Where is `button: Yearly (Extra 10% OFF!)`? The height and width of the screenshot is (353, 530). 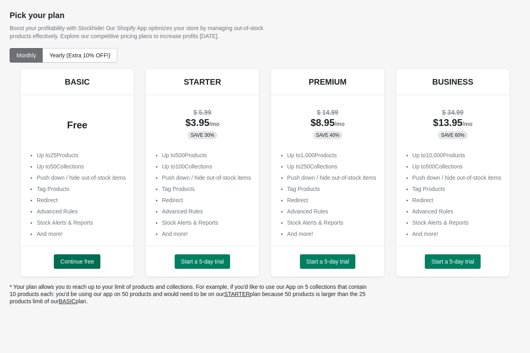 button: Yearly (Extra 10% OFF!) is located at coordinates (80, 55).